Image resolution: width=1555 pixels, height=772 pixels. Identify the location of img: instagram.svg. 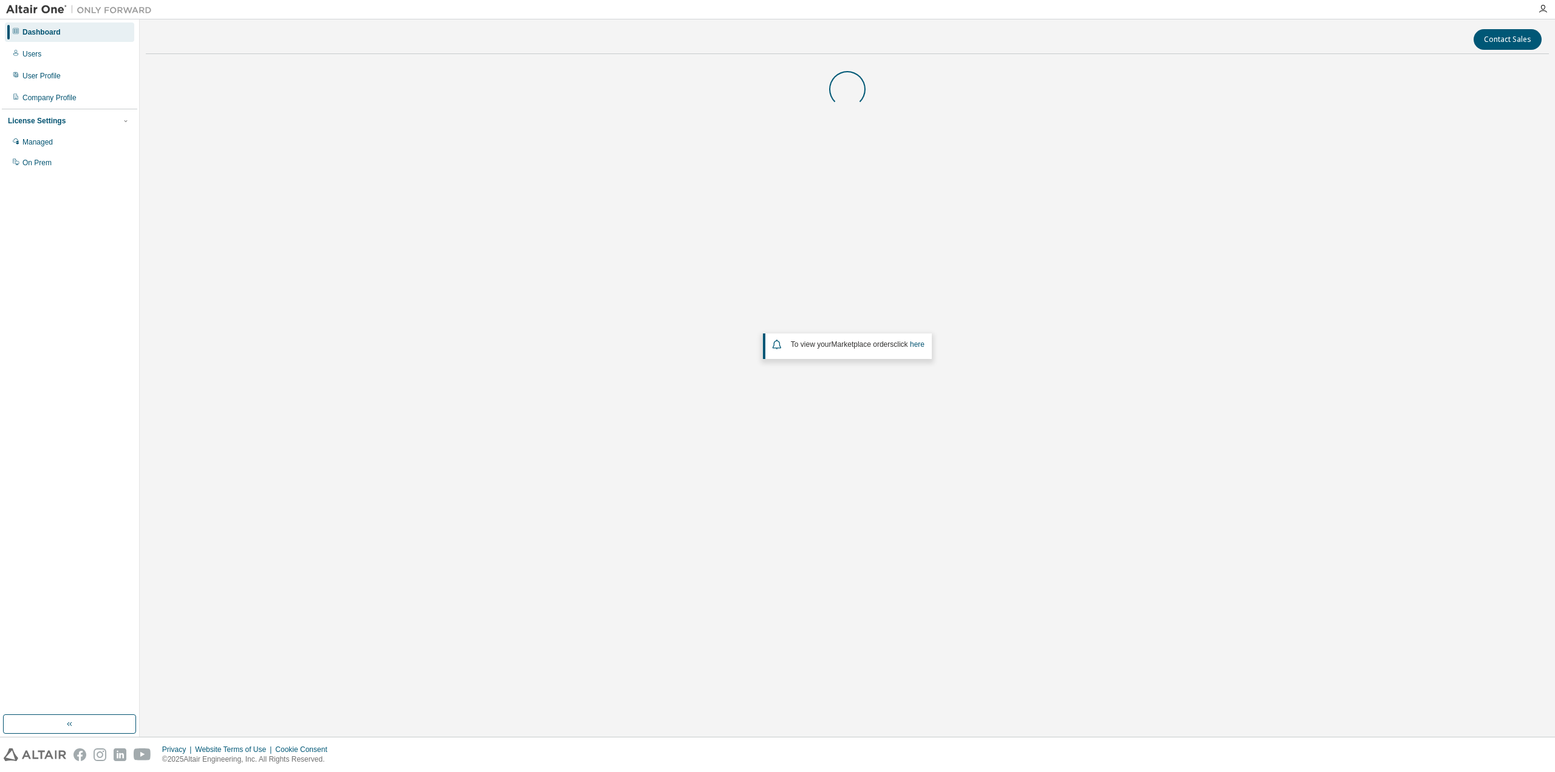
(100, 754).